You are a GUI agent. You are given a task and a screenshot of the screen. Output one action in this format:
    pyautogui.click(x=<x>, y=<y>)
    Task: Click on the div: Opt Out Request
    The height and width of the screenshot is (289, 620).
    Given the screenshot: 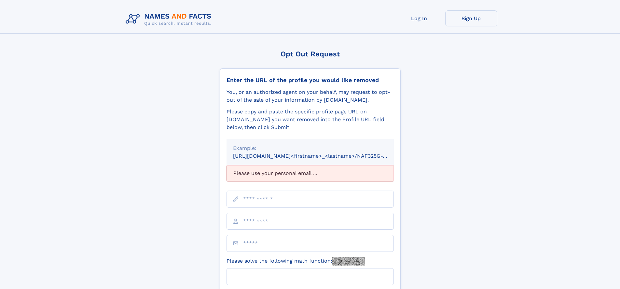 What is the action you would take?
    pyautogui.click(x=310, y=54)
    